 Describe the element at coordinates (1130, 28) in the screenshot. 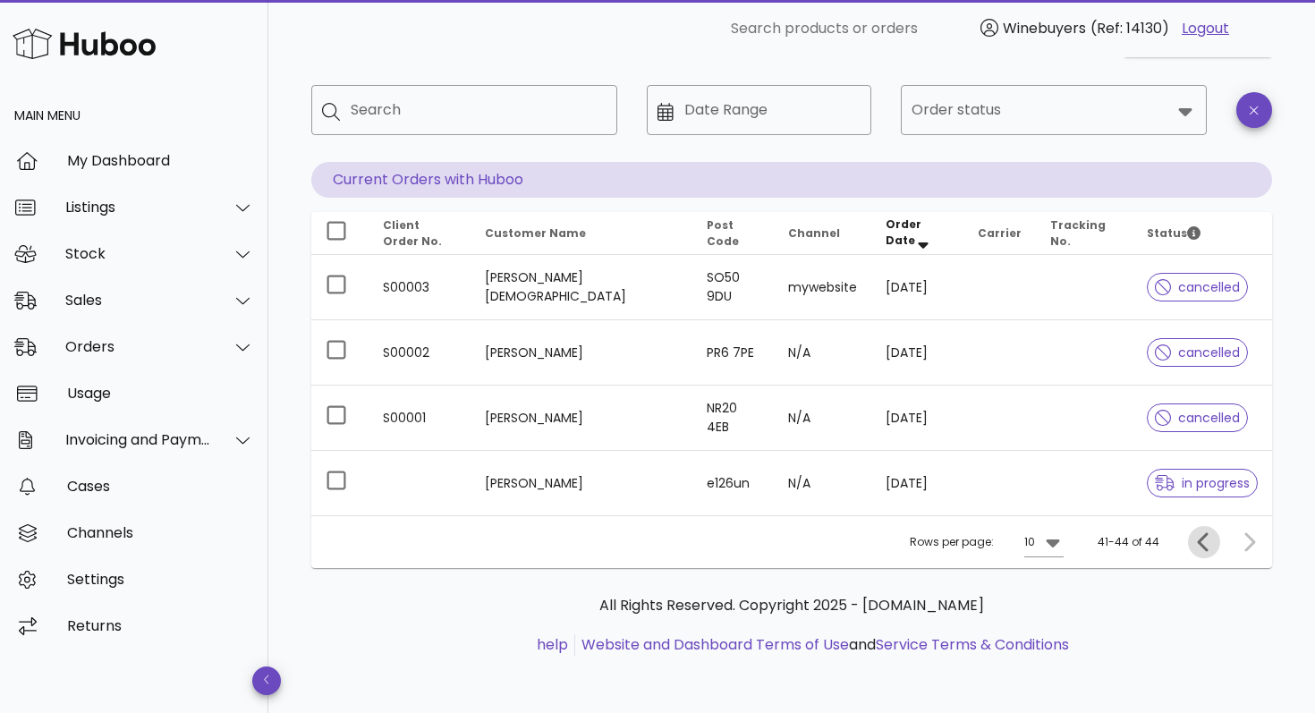

I see `span: (Ref: 14130)` at that location.